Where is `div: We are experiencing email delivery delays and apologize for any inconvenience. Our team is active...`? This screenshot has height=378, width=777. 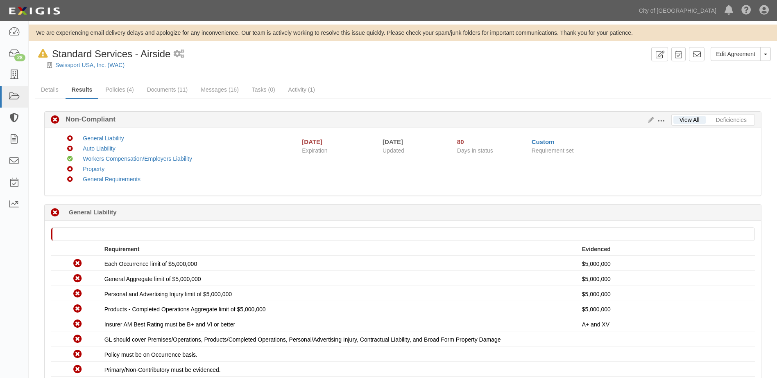
div: We are experiencing email delivery delays and apologize for any inconvenience. Our team is active... is located at coordinates (403, 33).